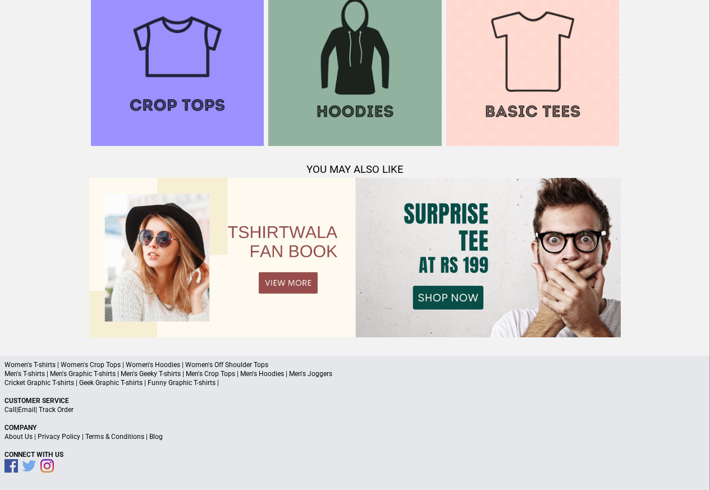  Describe the element at coordinates (355, 428) in the screenshot. I see `p: Company` at that location.